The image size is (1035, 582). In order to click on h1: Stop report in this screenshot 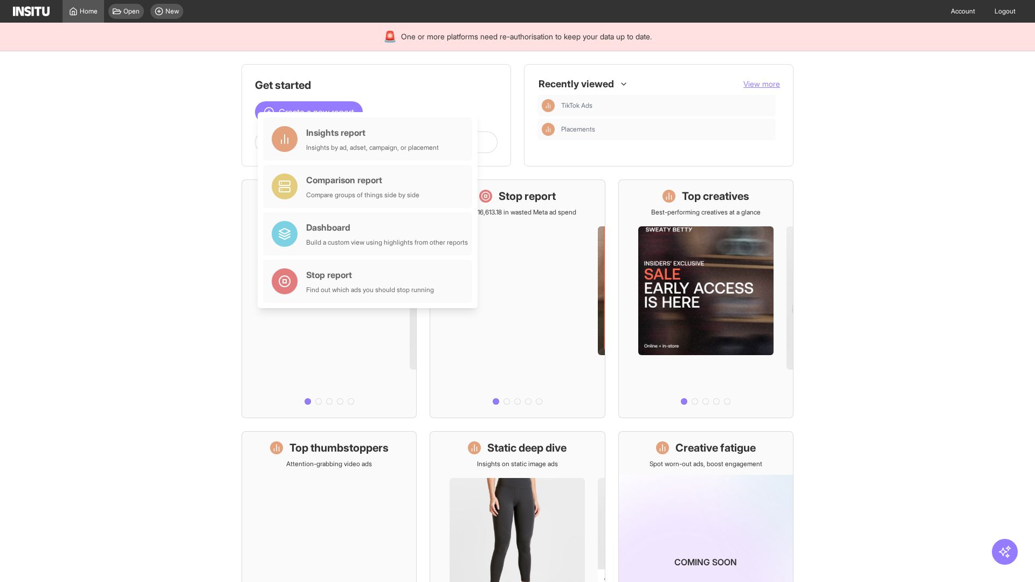, I will do `click(527, 196)`.